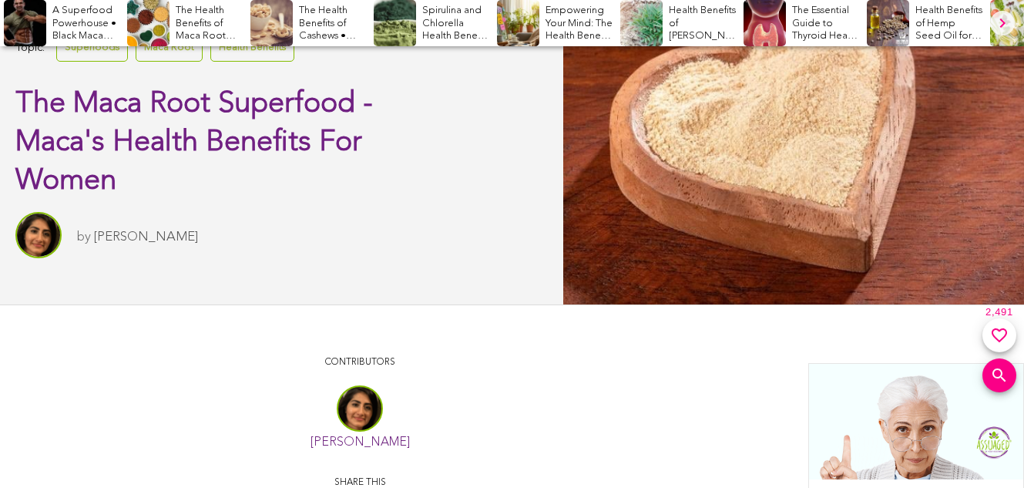 The width and height of the screenshot is (1024, 488). I want to click on a: Superfoods, so click(92, 47).